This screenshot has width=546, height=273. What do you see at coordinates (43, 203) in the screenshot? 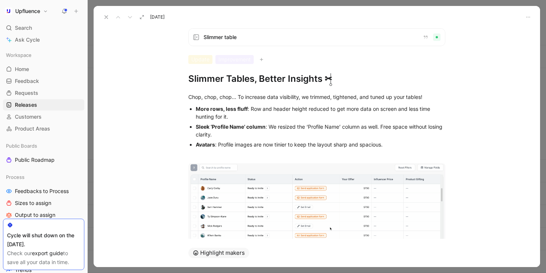
I see `a: Sizes to assign` at bounding box center [43, 203].